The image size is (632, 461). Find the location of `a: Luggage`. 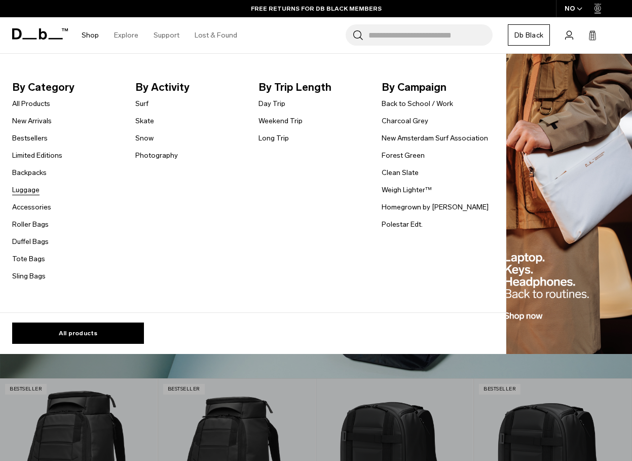

a: Luggage is located at coordinates (26, 189).